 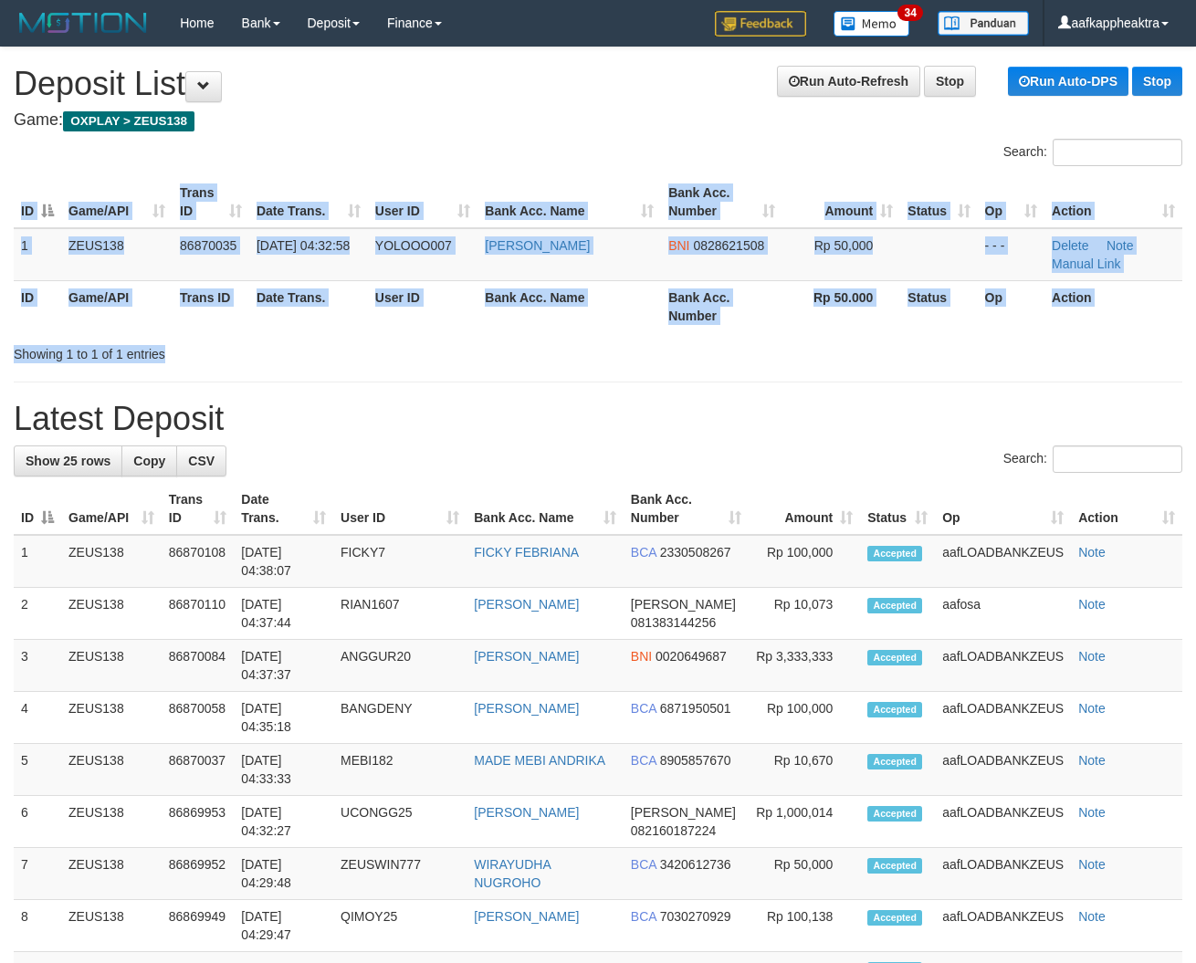 I want to click on a: FICKY FEBRIANA, so click(x=526, y=552).